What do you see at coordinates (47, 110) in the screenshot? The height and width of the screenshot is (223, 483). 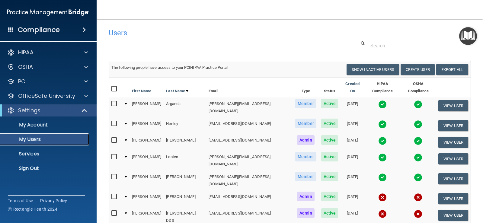 I see `a: Settings` at bounding box center [47, 110].